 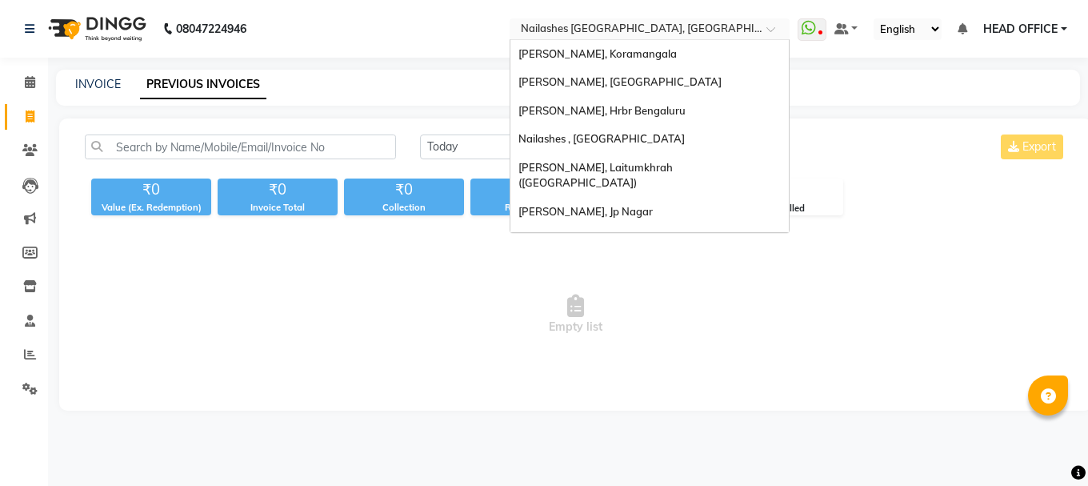 I want to click on ng-dropdown-panel: Options list, so click(x=650, y=136).